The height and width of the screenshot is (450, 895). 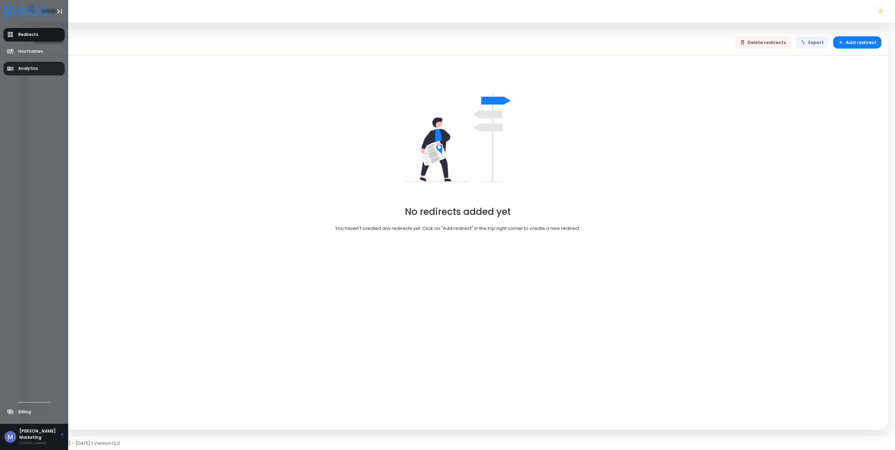 What do you see at coordinates (458, 229) in the screenshot?
I see `p: You haven't created any redirects yet. Click on "Add redirect" in the top right corner to create ...` at bounding box center [458, 229].